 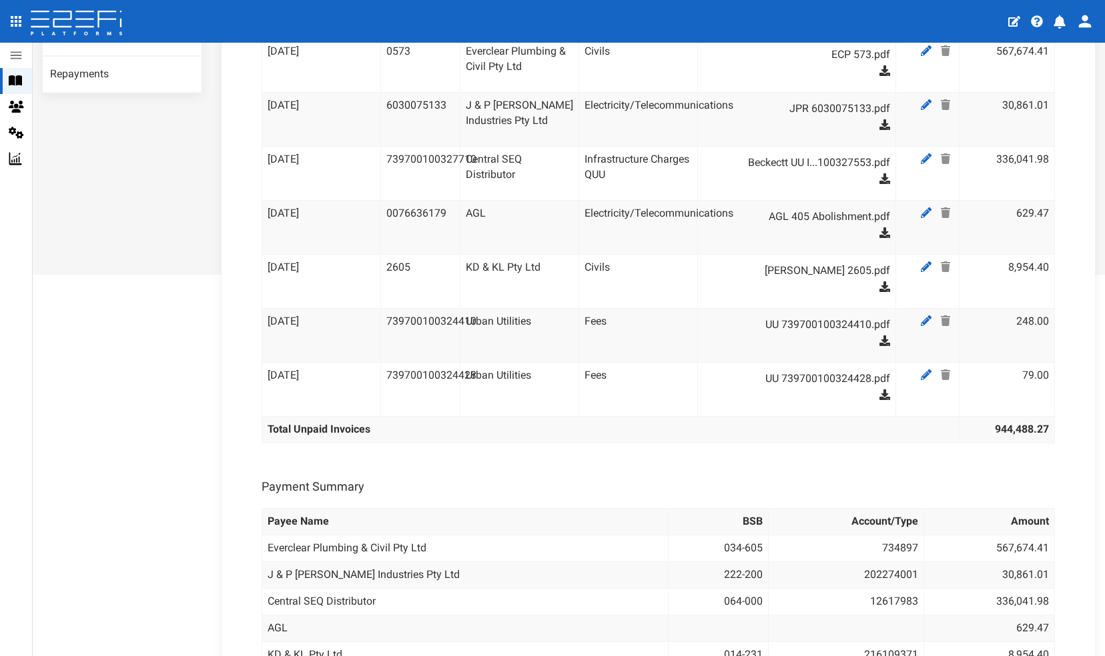 I want to click on td: 739700100324410, so click(x=420, y=335).